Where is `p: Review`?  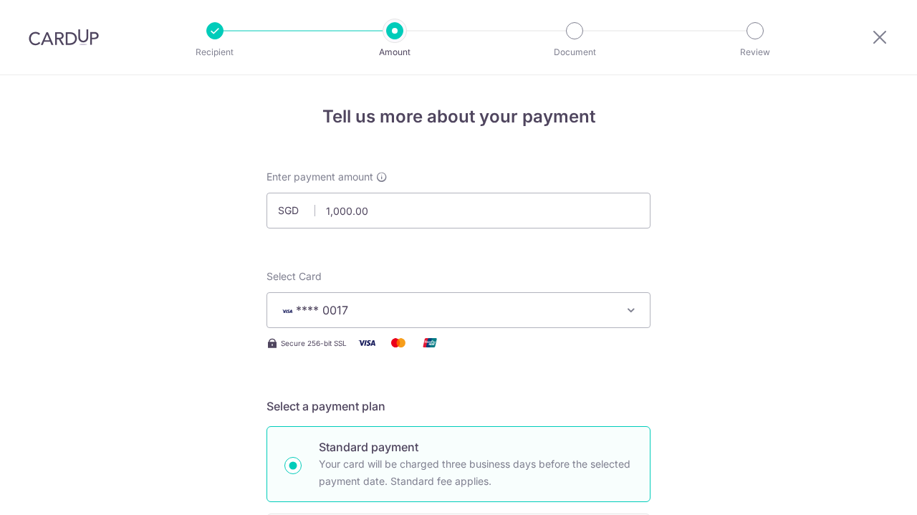
p: Review is located at coordinates (755, 52).